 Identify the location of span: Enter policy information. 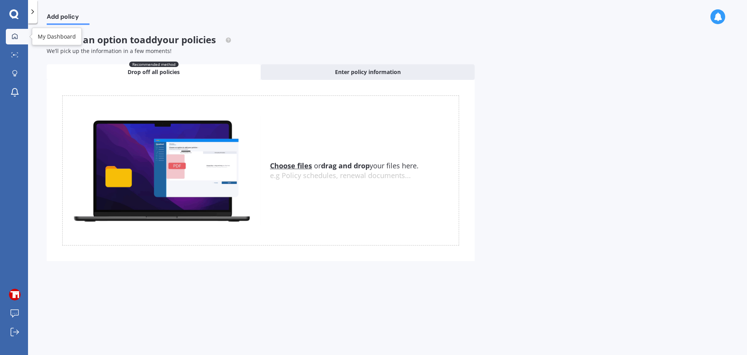
(368, 72).